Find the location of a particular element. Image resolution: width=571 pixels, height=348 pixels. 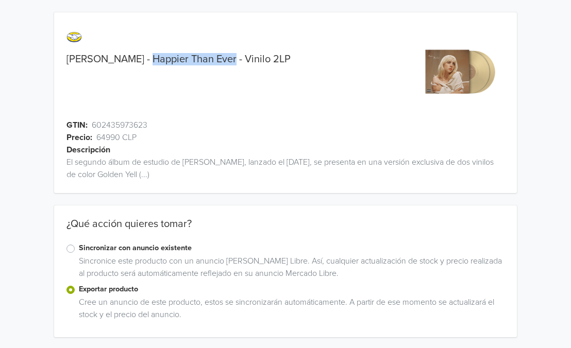

div: ¿Qué acción quieres tomar? is located at coordinates (285, 230).